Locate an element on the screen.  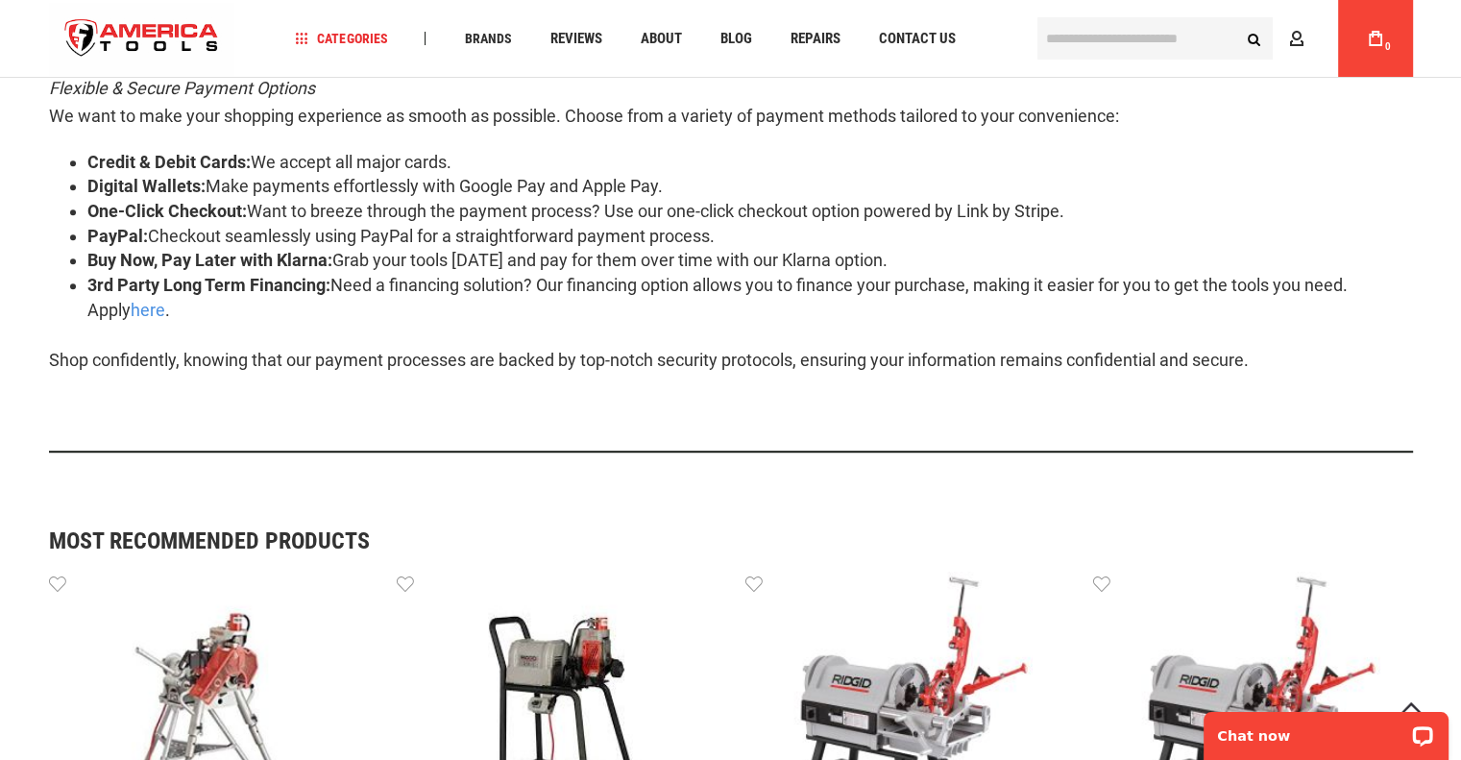
p: Chat now is located at coordinates (122, 37).